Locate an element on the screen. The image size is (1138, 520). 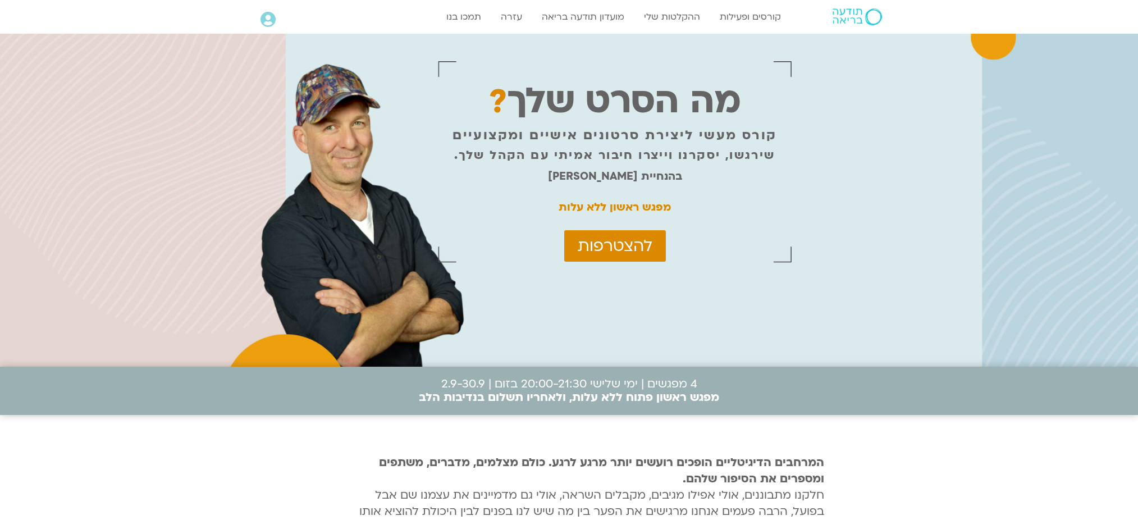
p: מה הסרט שלך is located at coordinates (615, 102).